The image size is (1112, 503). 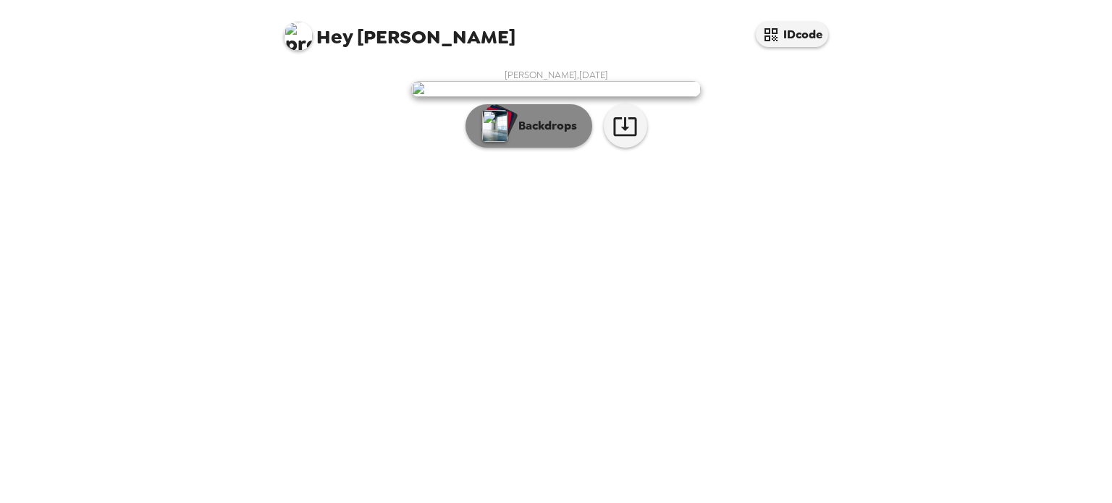 I want to click on img: user, so click(x=556, y=89).